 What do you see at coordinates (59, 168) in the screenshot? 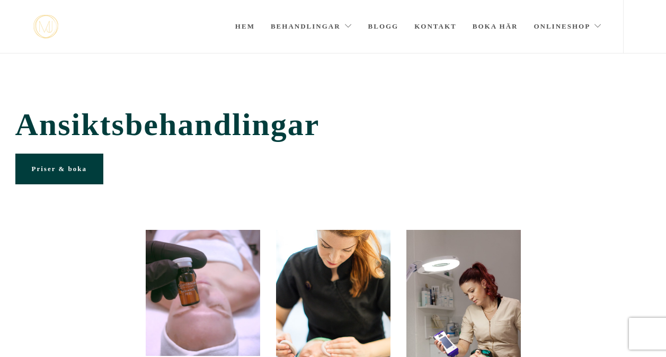
I see `span: Priser & boka` at bounding box center [59, 168].